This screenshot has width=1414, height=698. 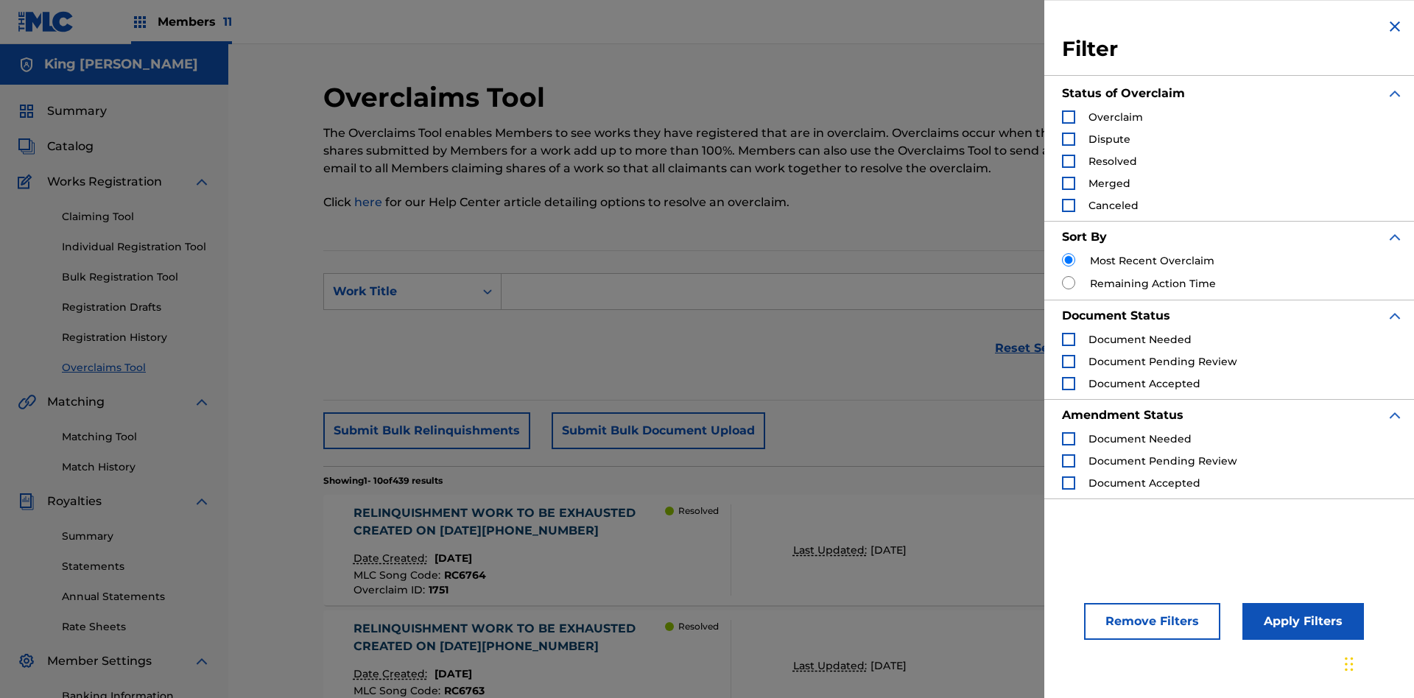 I want to click on img: Member Settings, so click(x=27, y=661).